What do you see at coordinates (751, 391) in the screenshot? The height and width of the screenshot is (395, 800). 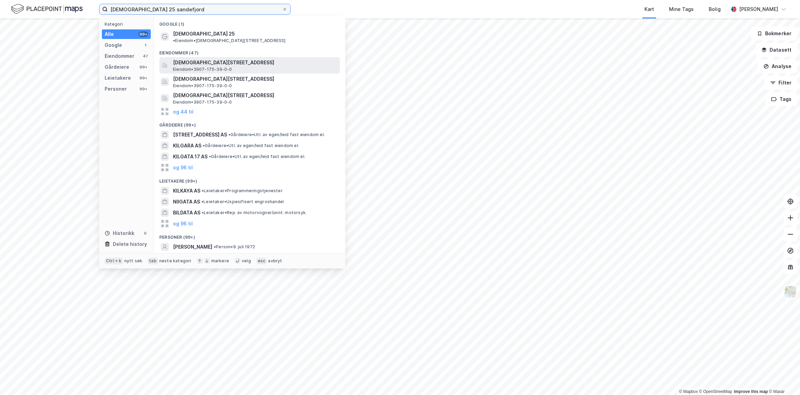 I see `a: Improve this map` at bounding box center [751, 391].